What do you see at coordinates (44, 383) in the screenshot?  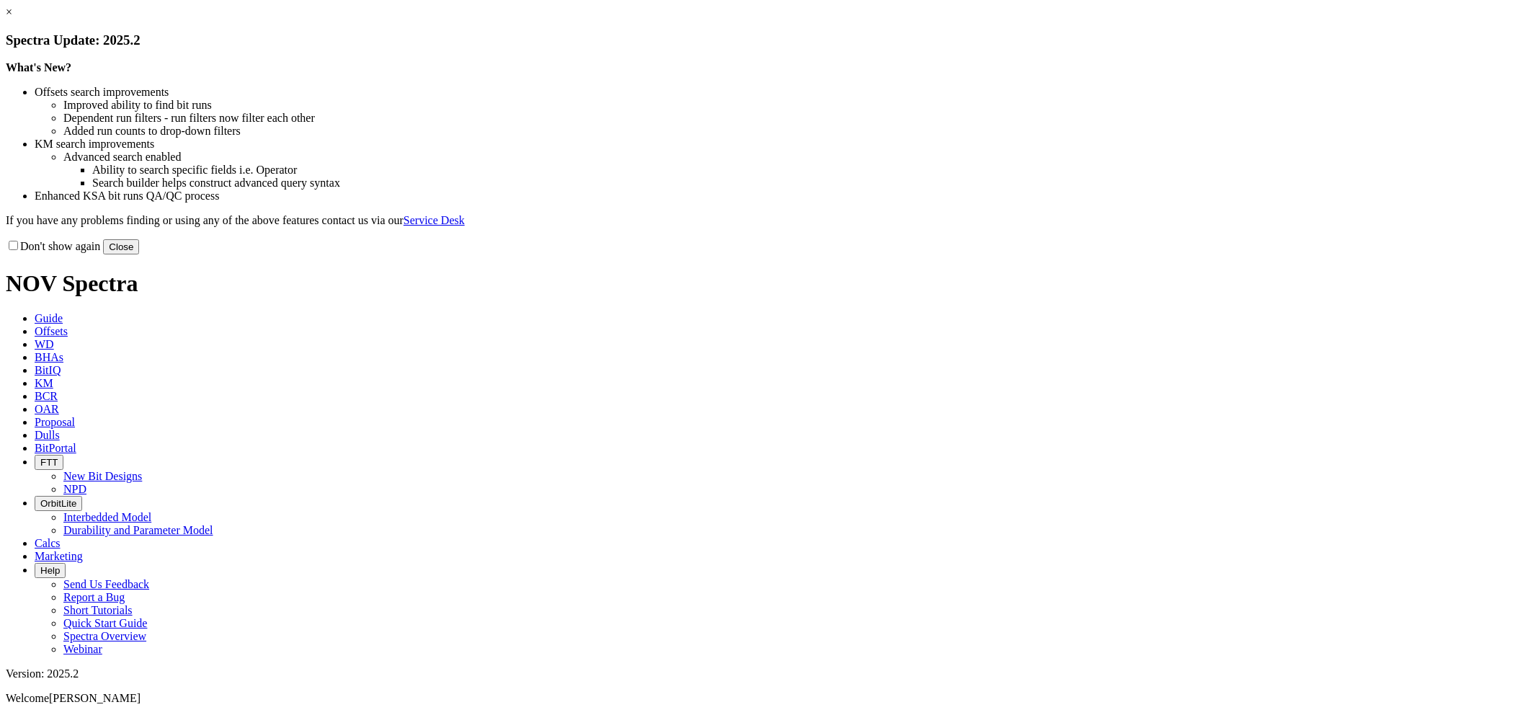 I see `a: KM` at bounding box center [44, 383].